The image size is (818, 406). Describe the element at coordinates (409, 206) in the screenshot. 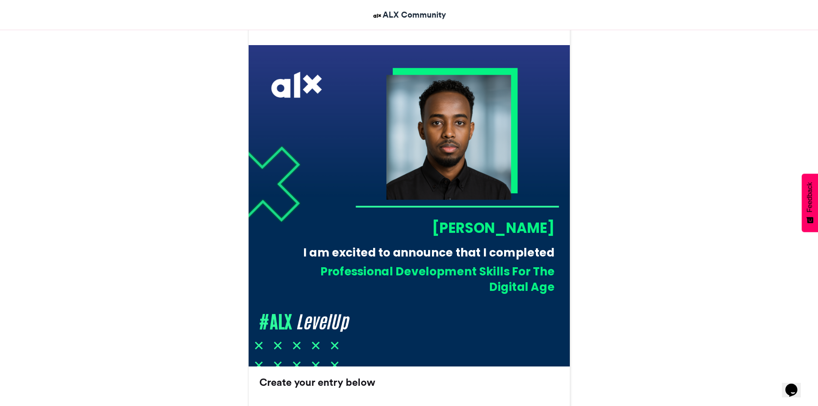

I see `img: Background` at that location.